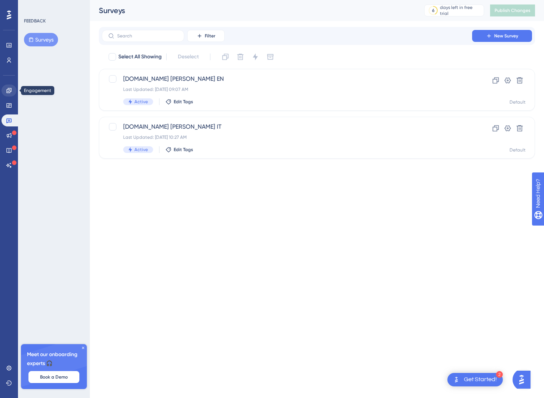  I want to click on button: New Survey, so click(502, 36).